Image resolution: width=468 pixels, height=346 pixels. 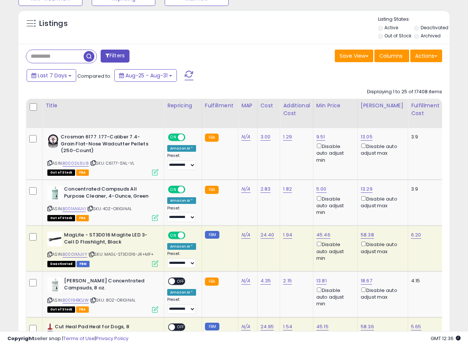 What do you see at coordinates (404, 92) in the screenshot?
I see `div: Displaying 1 to 25 of 17408 items` at bounding box center [404, 92].